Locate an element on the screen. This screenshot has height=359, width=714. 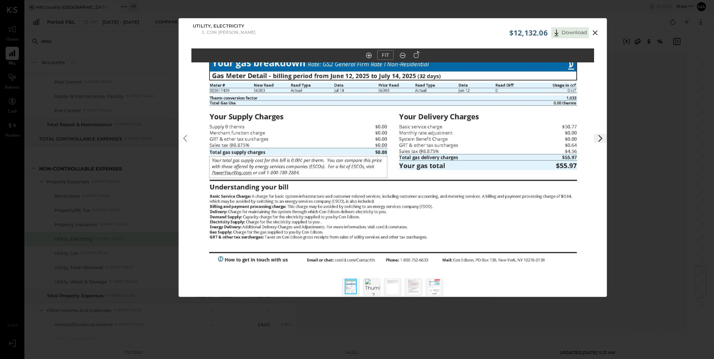
img: Thumbnail 3 is located at coordinates (393, 287).